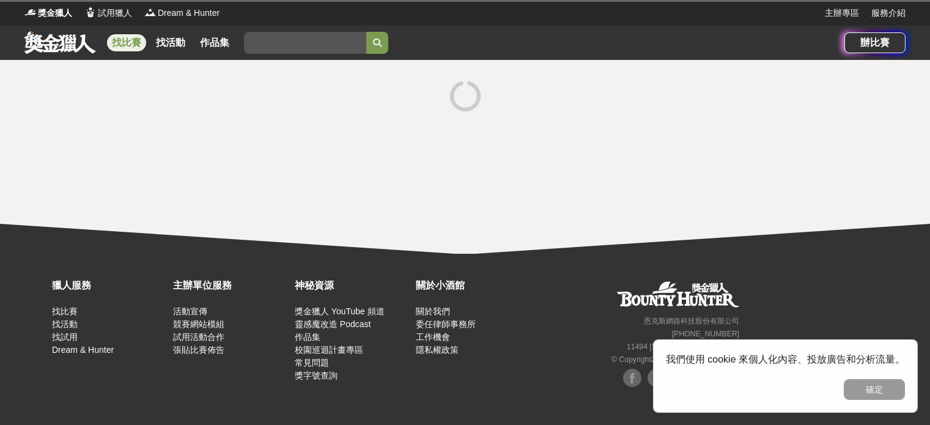  Describe the element at coordinates (109, 286) in the screenshot. I see `div: 獵人服務` at that location.